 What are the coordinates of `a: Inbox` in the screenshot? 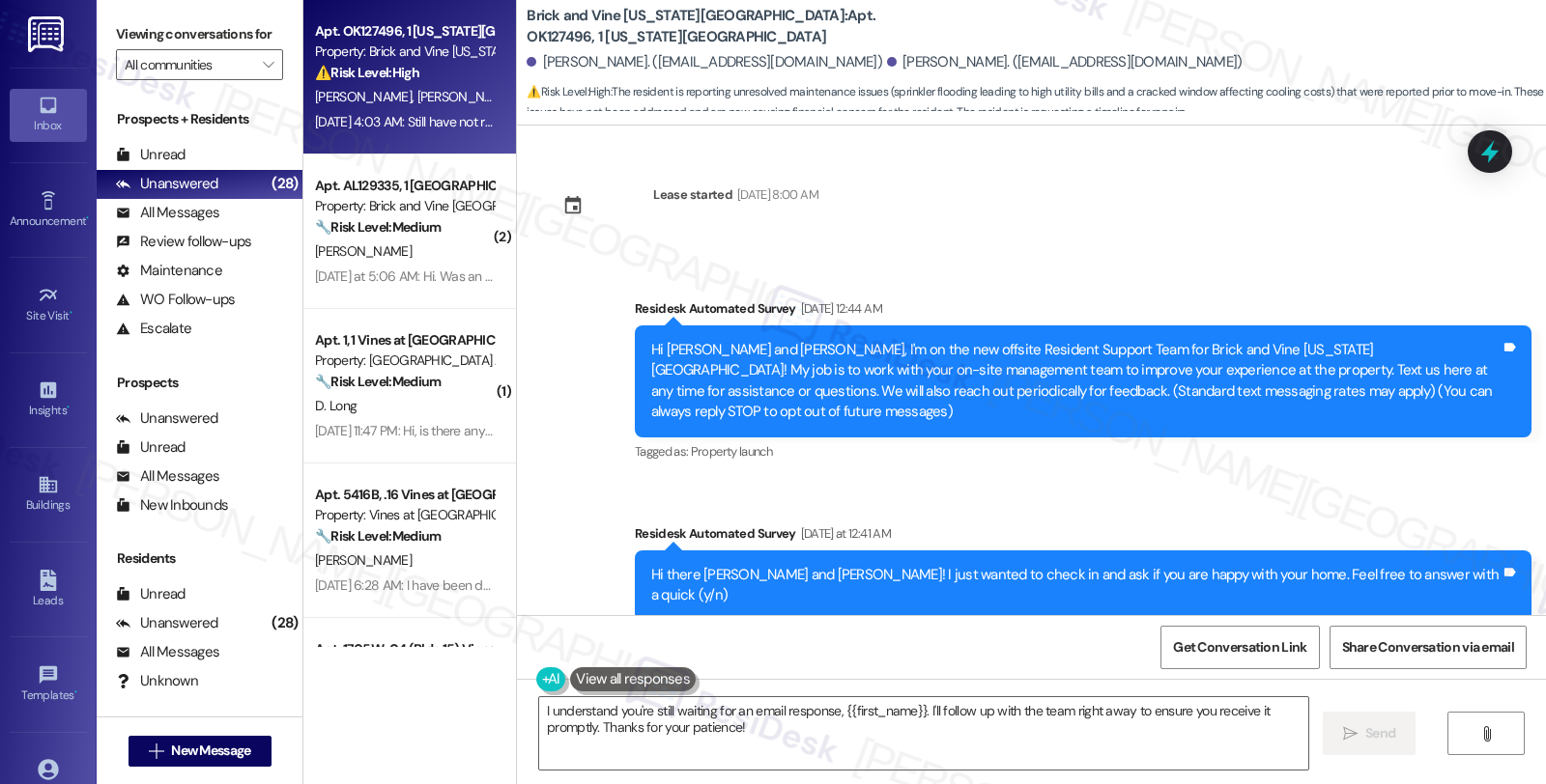 It's located at (48, 115).